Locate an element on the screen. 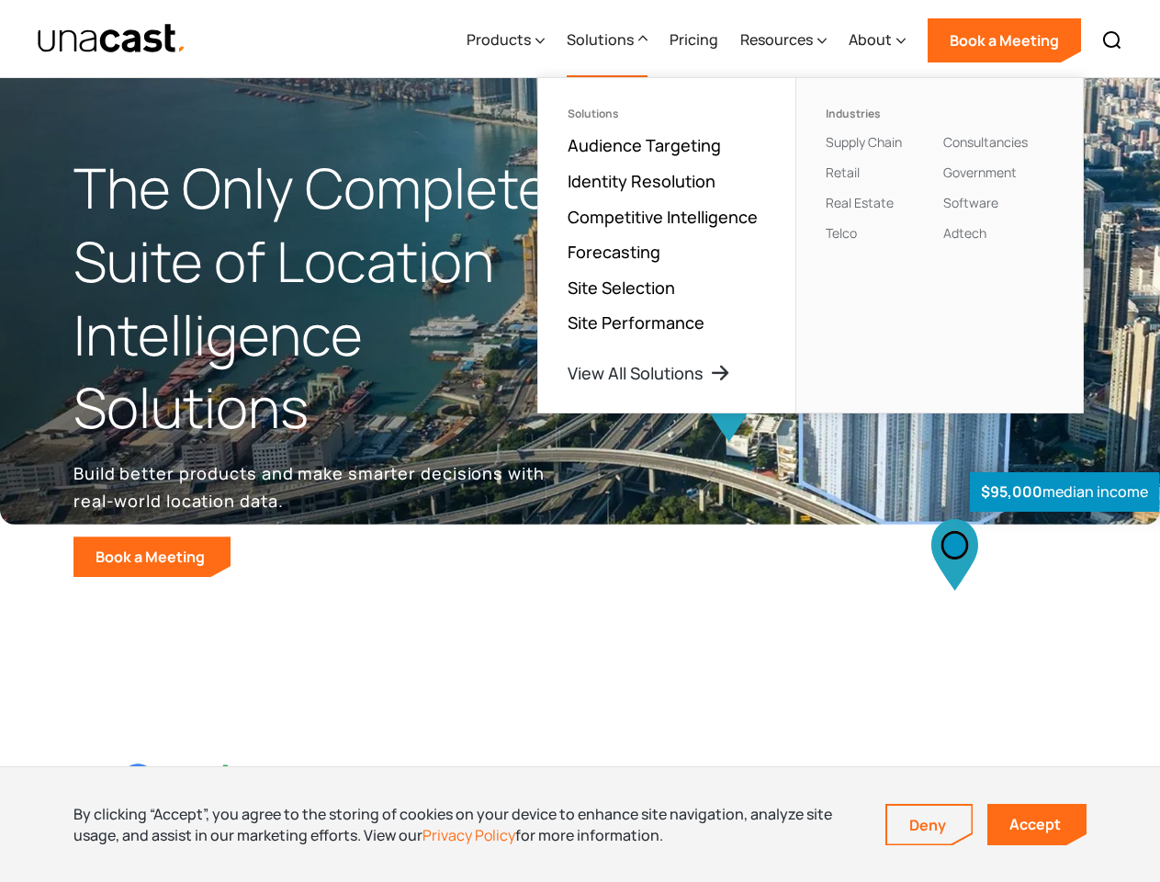  a: View All Solutions is located at coordinates (649, 373).